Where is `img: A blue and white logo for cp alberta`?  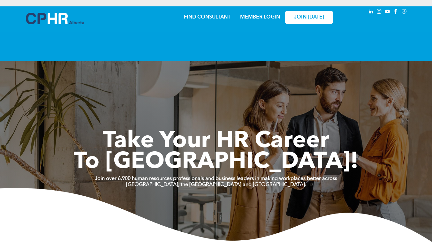
img: A blue and white logo for cp alberta is located at coordinates (55, 19).